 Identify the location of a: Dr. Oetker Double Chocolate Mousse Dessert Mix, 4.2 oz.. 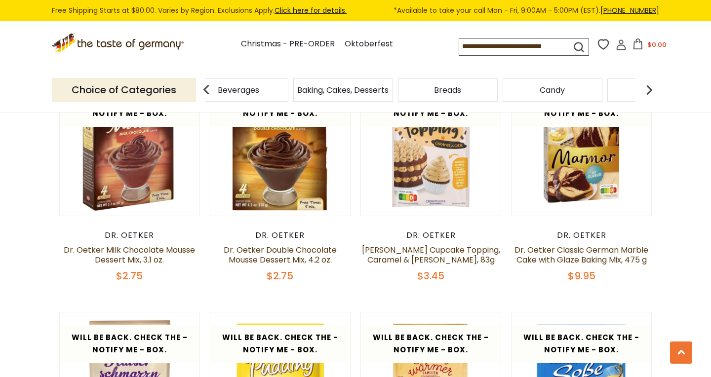
(280, 255).